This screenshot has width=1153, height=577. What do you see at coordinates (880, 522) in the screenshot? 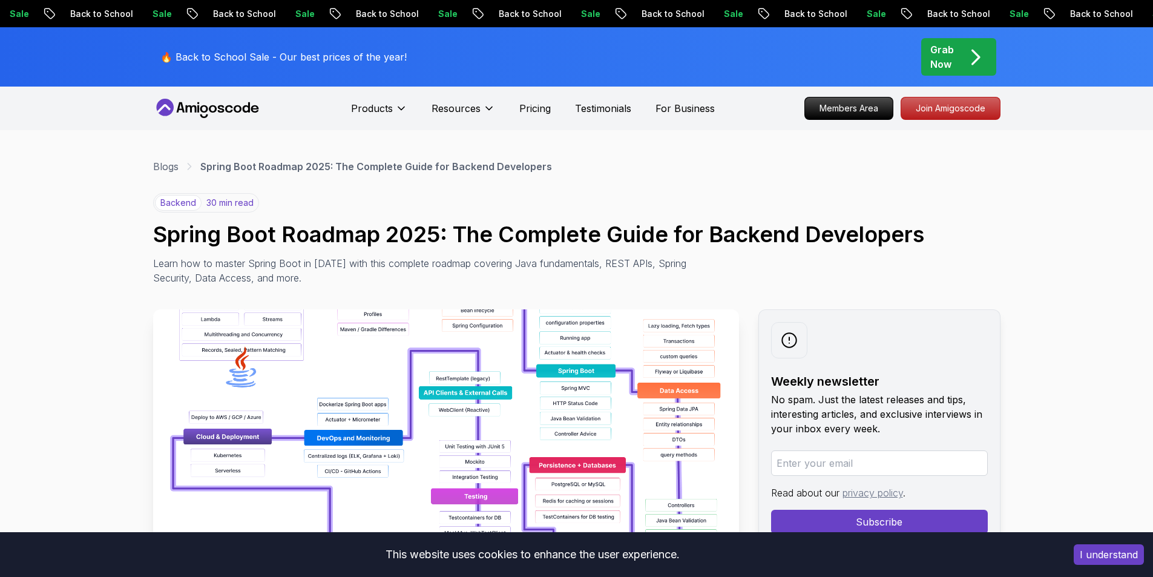
I see `button: Subscribe` at bounding box center [880, 522].